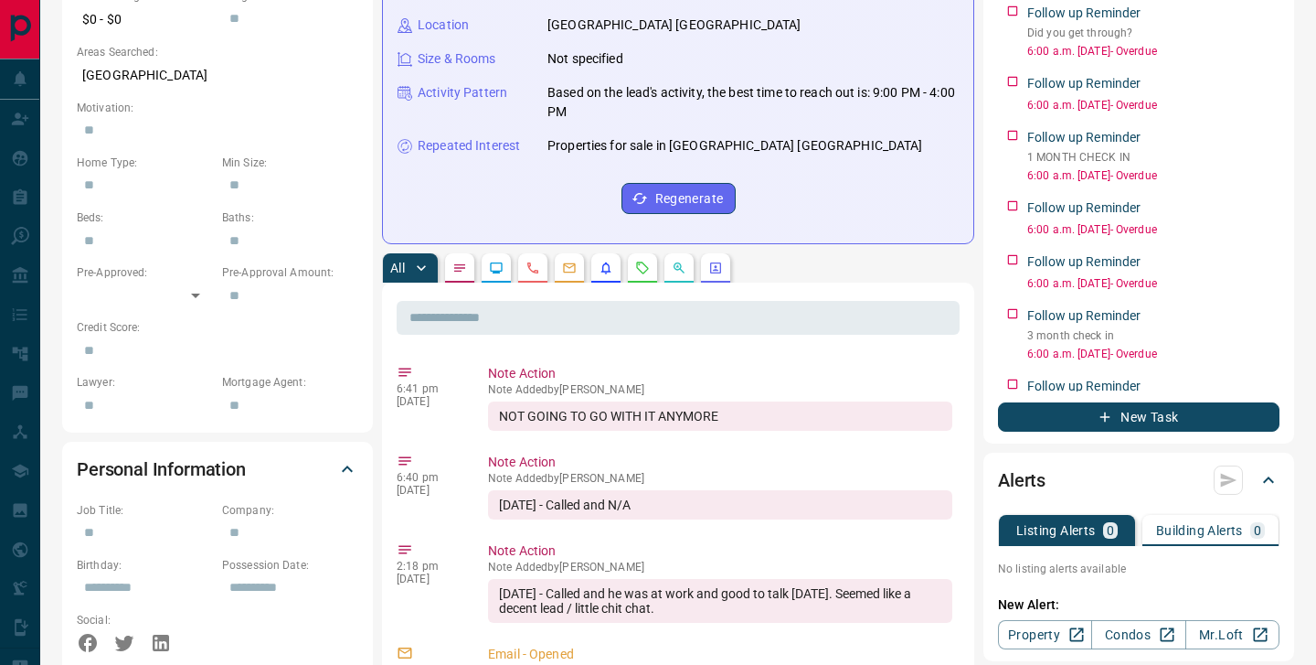  What do you see at coordinates (144, 510) in the screenshot?
I see `p: Job Title:` at bounding box center [144, 510].